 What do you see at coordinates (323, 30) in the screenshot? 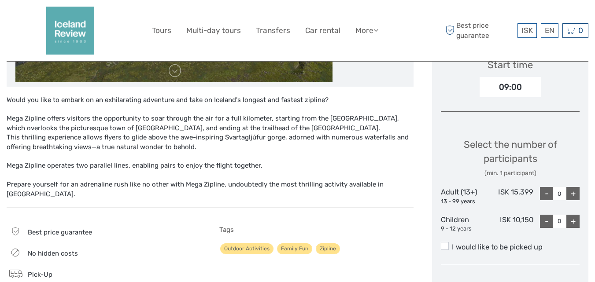
I see `a: Car rental` at bounding box center [323, 30].